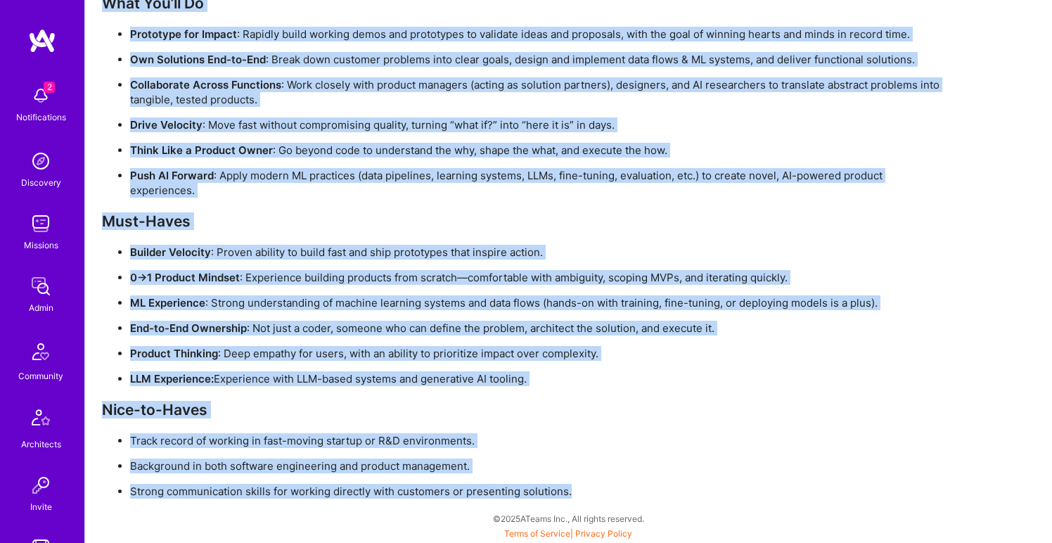  I want to click on img: logo, so click(42, 41).